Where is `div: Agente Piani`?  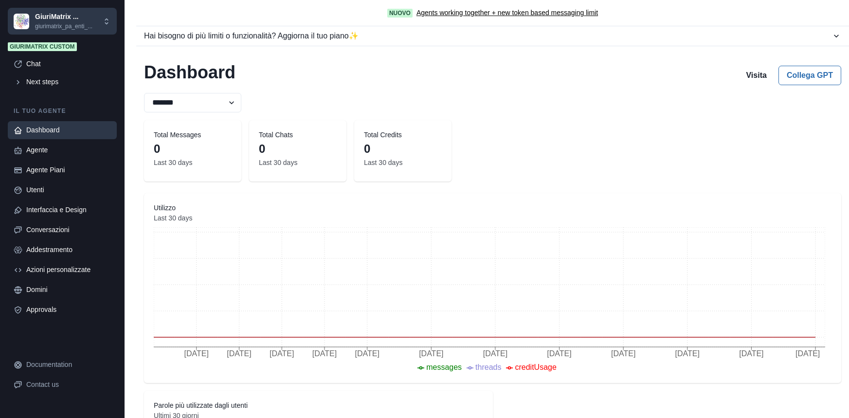
div: Agente Piani is located at coordinates (69, 170).